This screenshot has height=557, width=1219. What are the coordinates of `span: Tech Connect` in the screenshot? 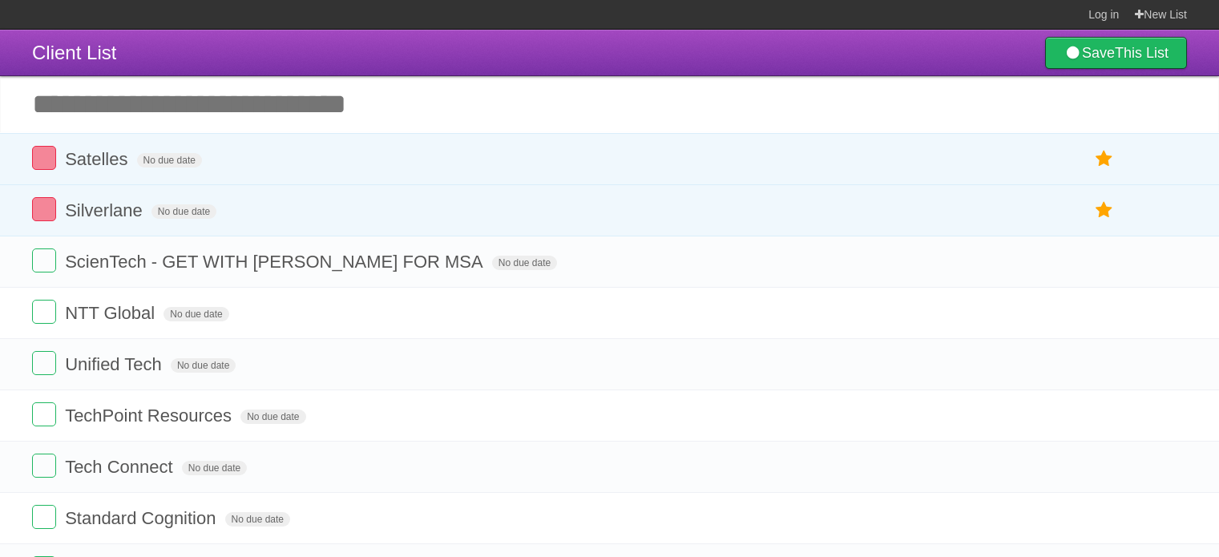 It's located at (121, 466).